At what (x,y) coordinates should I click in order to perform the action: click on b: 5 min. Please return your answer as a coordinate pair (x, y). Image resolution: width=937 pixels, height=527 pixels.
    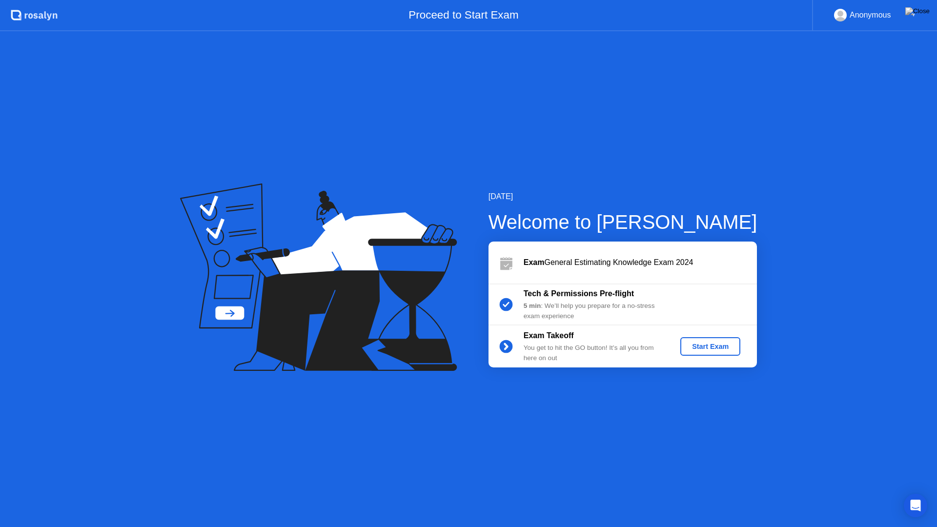
    Looking at the image, I should click on (532, 305).